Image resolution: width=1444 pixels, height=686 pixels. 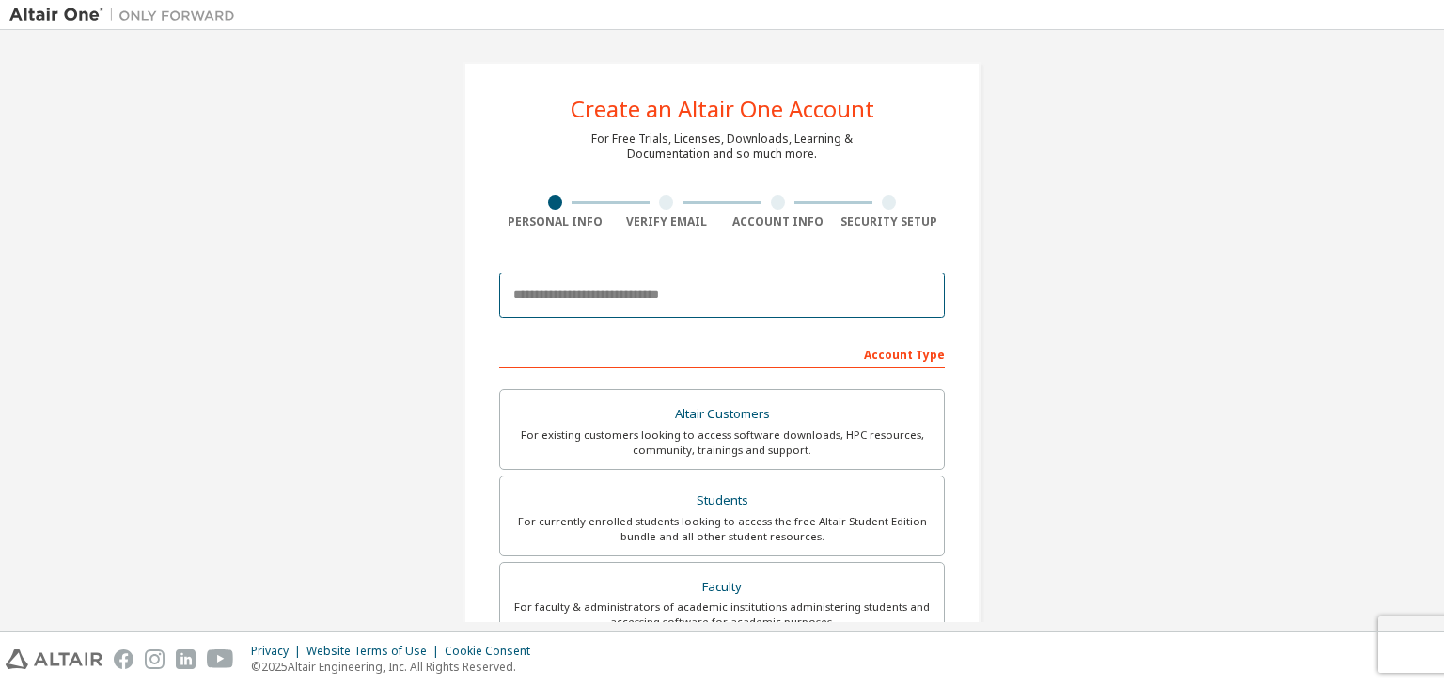 What do you see at coordinates (185, 659) in the screenshot?
I see `img: linkedin.svg` at bounding box center [185, 659].